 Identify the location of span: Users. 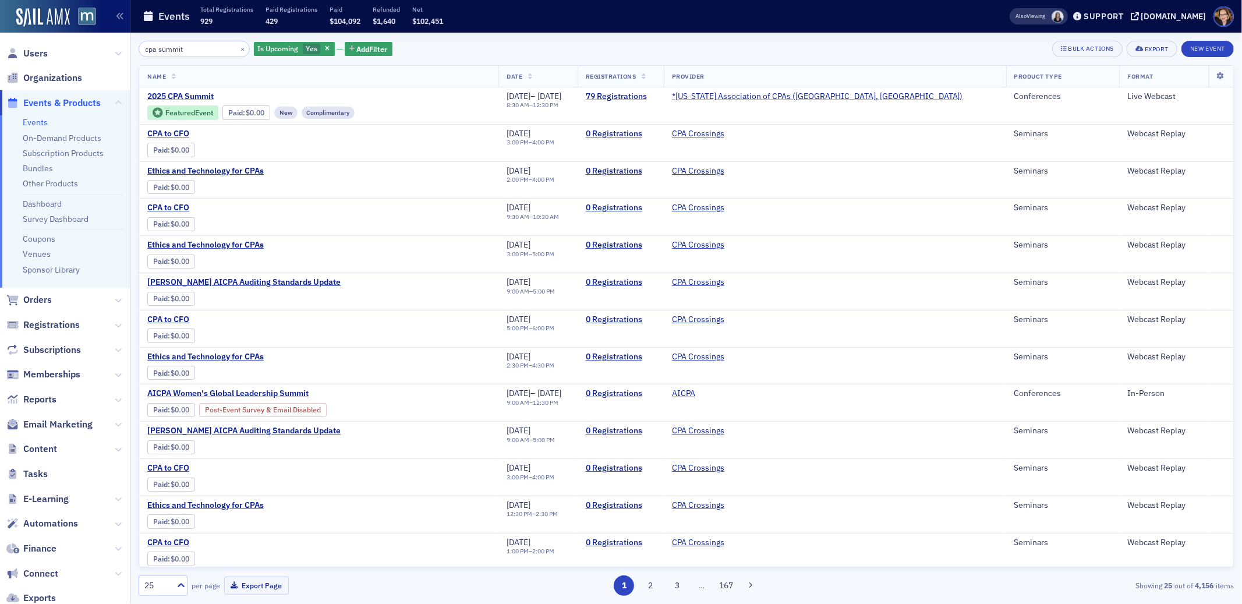
(36, 54).